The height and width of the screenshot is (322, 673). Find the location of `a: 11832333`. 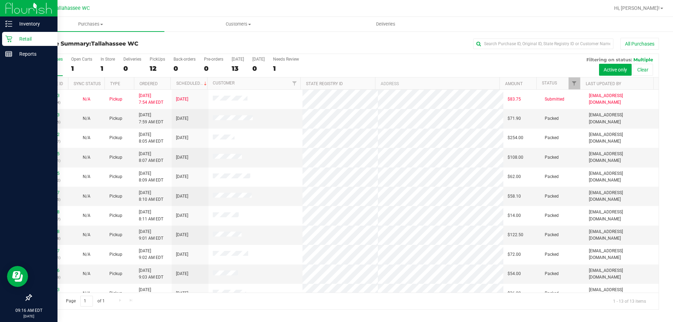

a: 11832333 is located at coordinates (50, 96).